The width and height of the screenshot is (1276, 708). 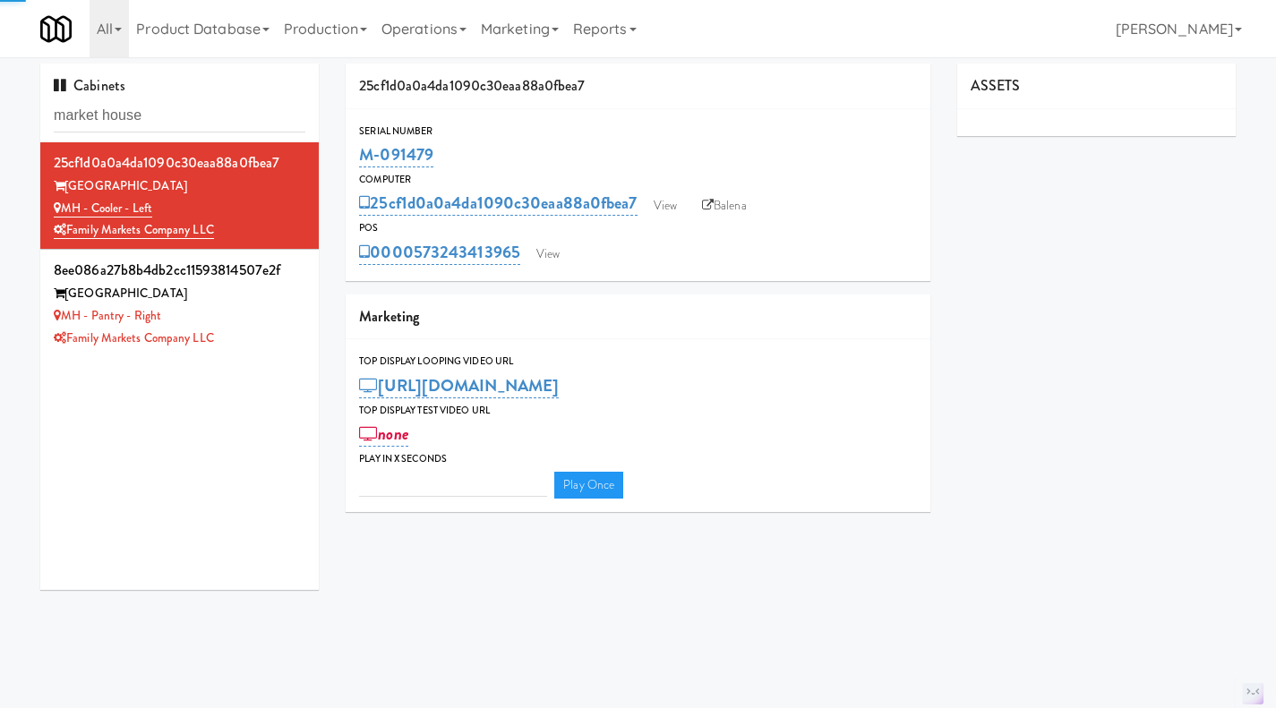 What do you see at coordinates (90, 85) in the screenshot?
I see `span: Cabinets` at bounding box center [90, 85].